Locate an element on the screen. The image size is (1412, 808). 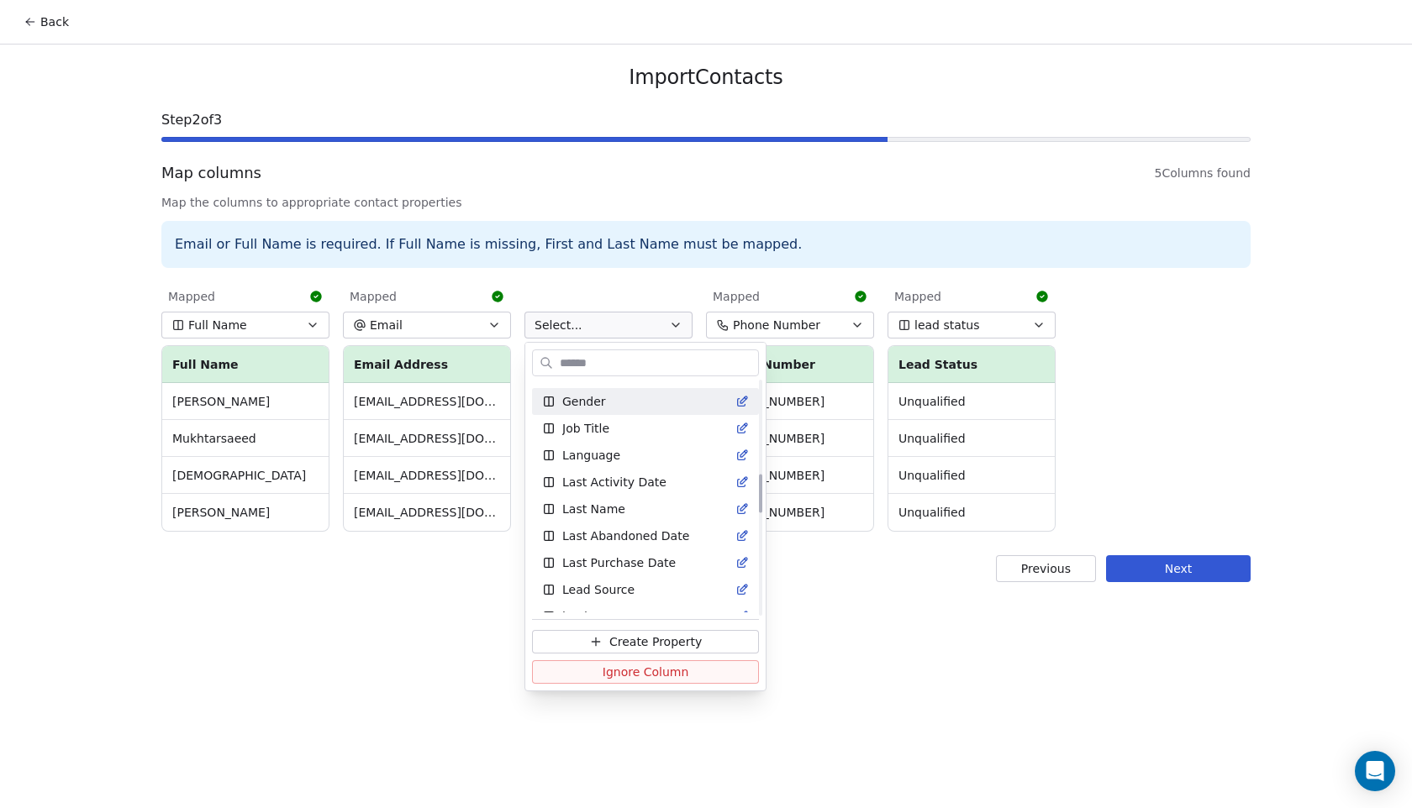
span: Last Purchase Date is located at coordinates (619, 563).